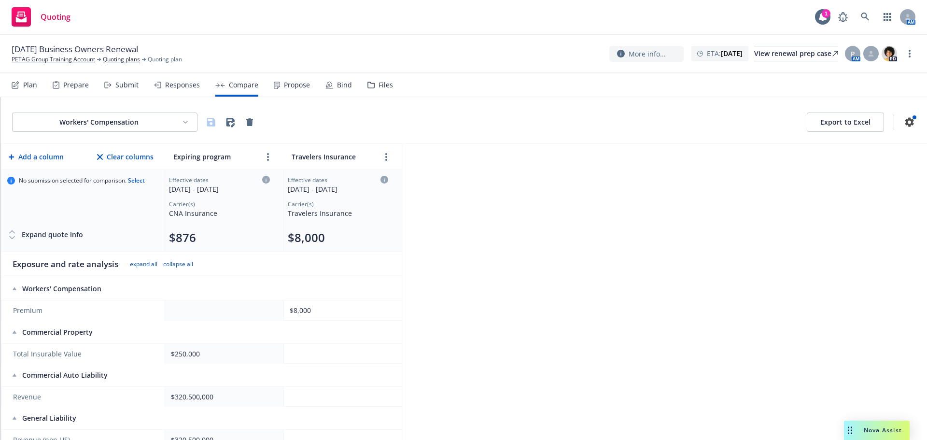 This screenshot has height=440, width=927. I want to click on div: General Liability, so click(84, 418).